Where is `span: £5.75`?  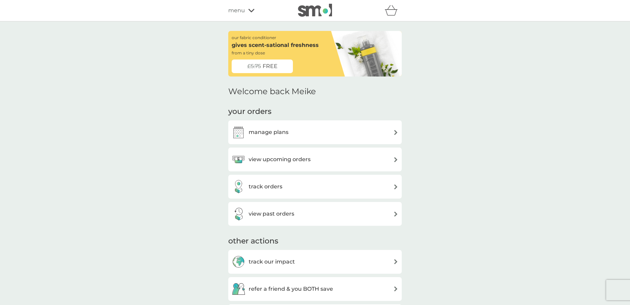
span: £5.75 is located at coordinates (254, 66).